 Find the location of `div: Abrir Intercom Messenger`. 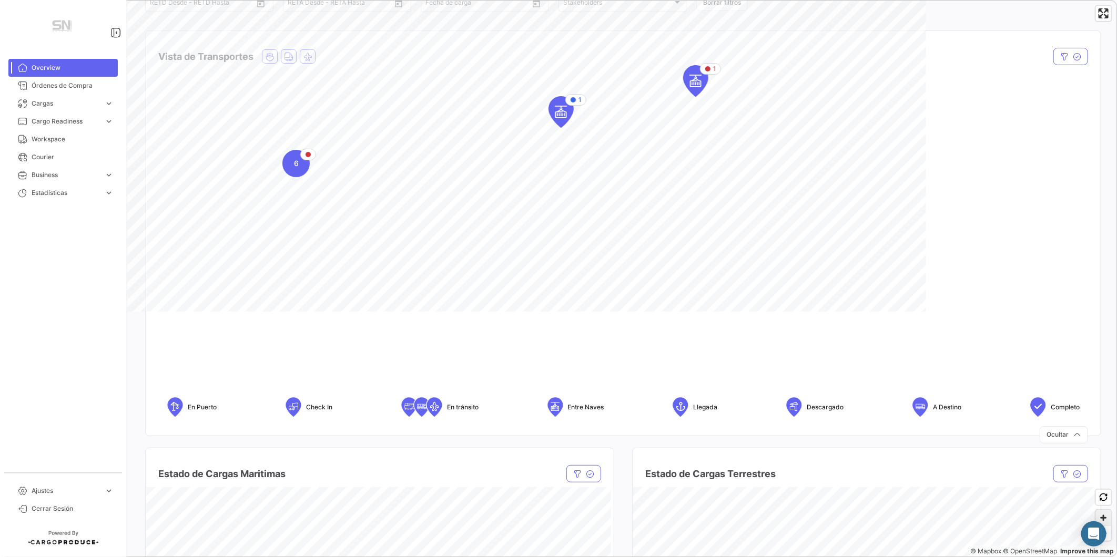

div: Abrir Intercom Messenger is located at coordinates (1094, 534).